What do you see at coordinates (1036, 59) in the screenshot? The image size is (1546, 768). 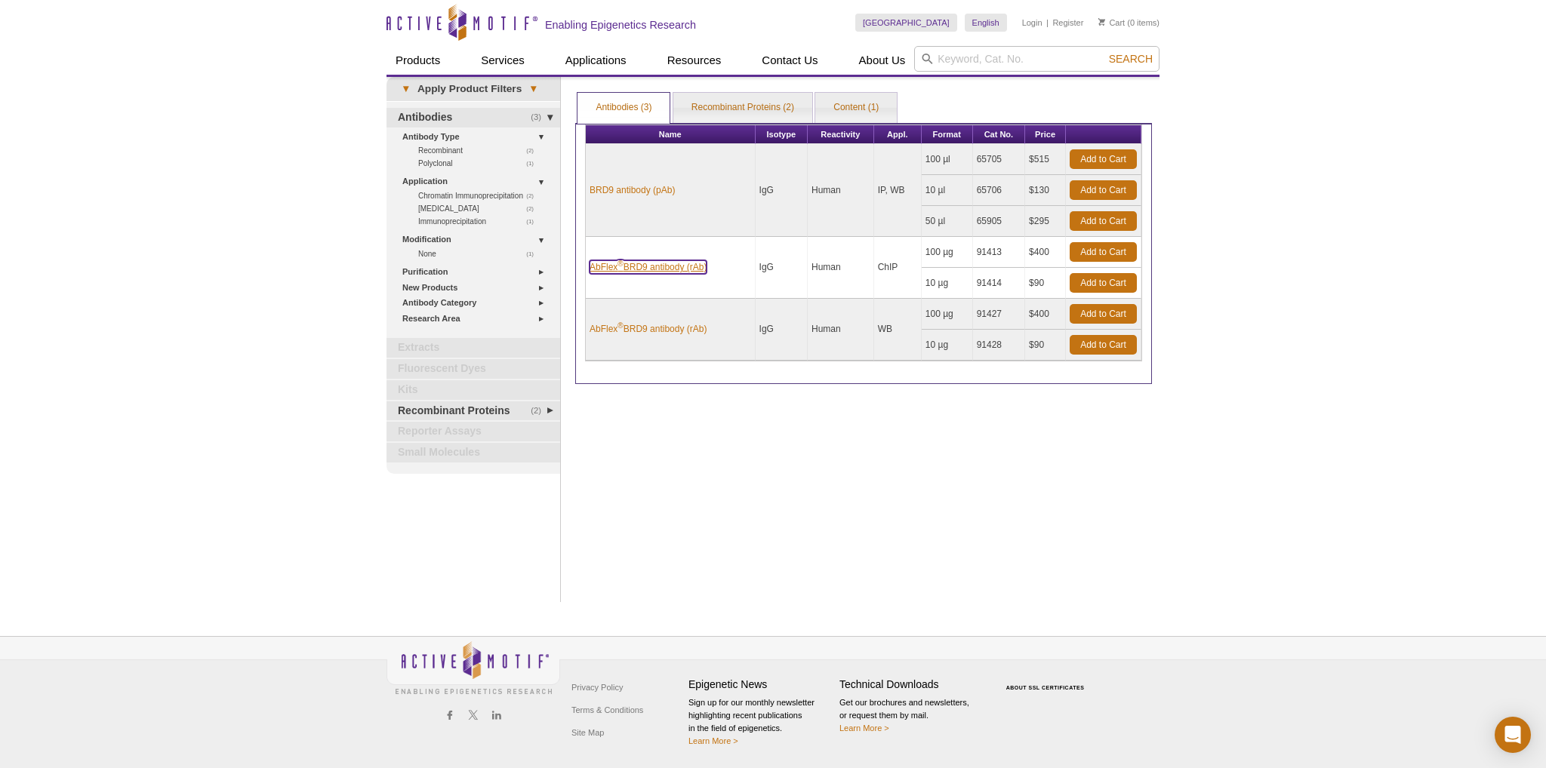 I see `input: Keyword, Cat. No.` at bounding box center [1036, 59].